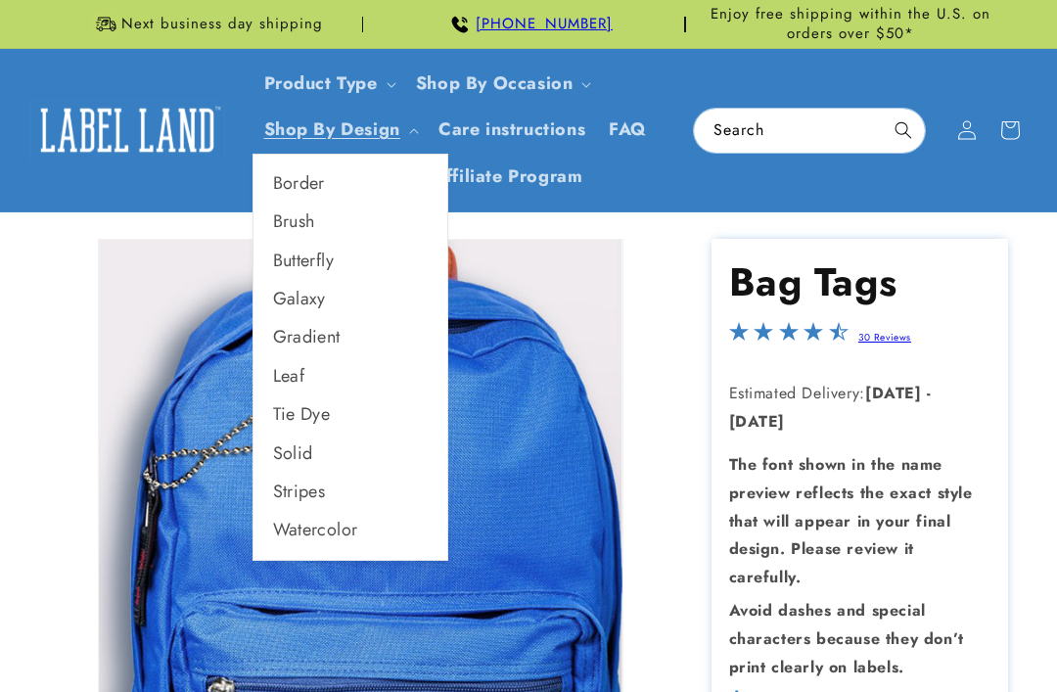  What do you see at coordinates (512, 129) in the screenshot?
I see `a: Care instructions` at bounding box center [512, 129].